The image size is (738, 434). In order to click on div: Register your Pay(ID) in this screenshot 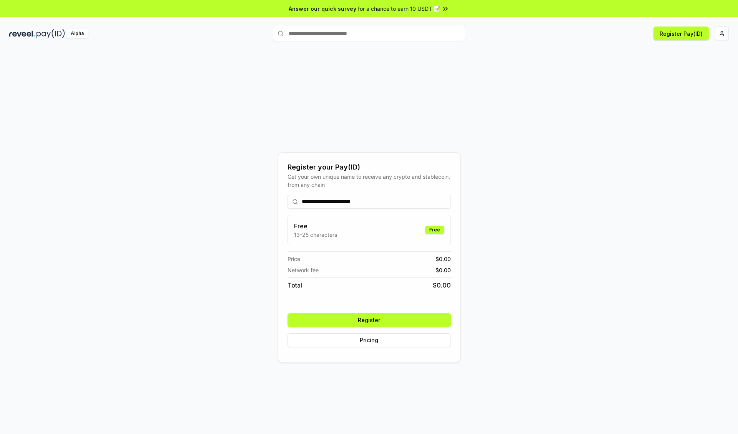, I will do `click(369, 167)`.